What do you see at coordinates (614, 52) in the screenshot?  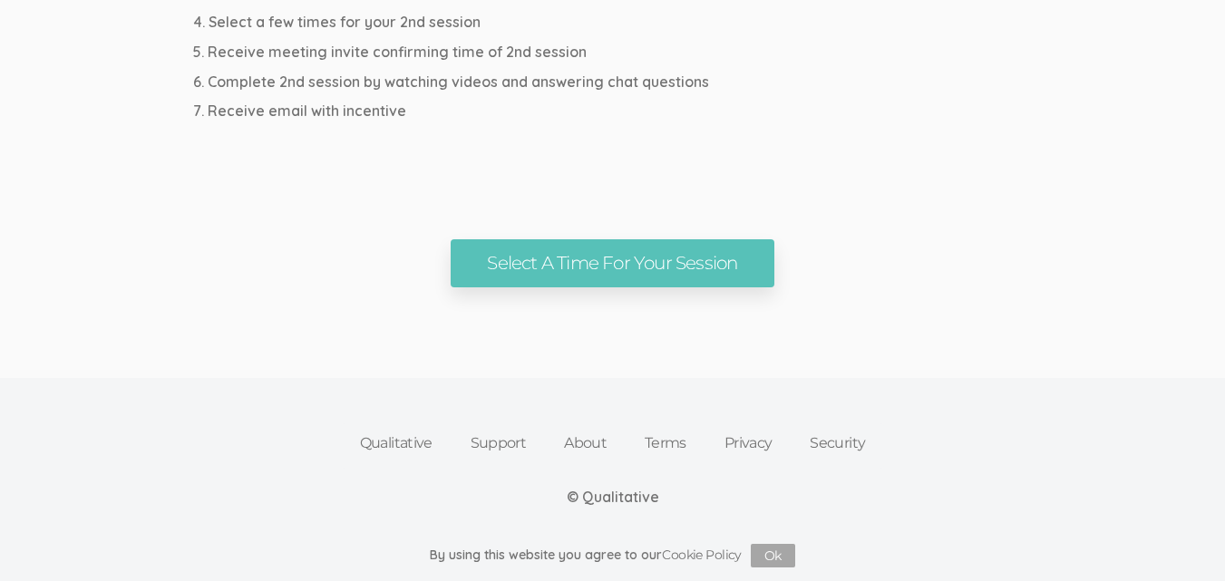 I see `li: Receive meeting invite confirming time of 2nd session` at bounding box center [614, 52].